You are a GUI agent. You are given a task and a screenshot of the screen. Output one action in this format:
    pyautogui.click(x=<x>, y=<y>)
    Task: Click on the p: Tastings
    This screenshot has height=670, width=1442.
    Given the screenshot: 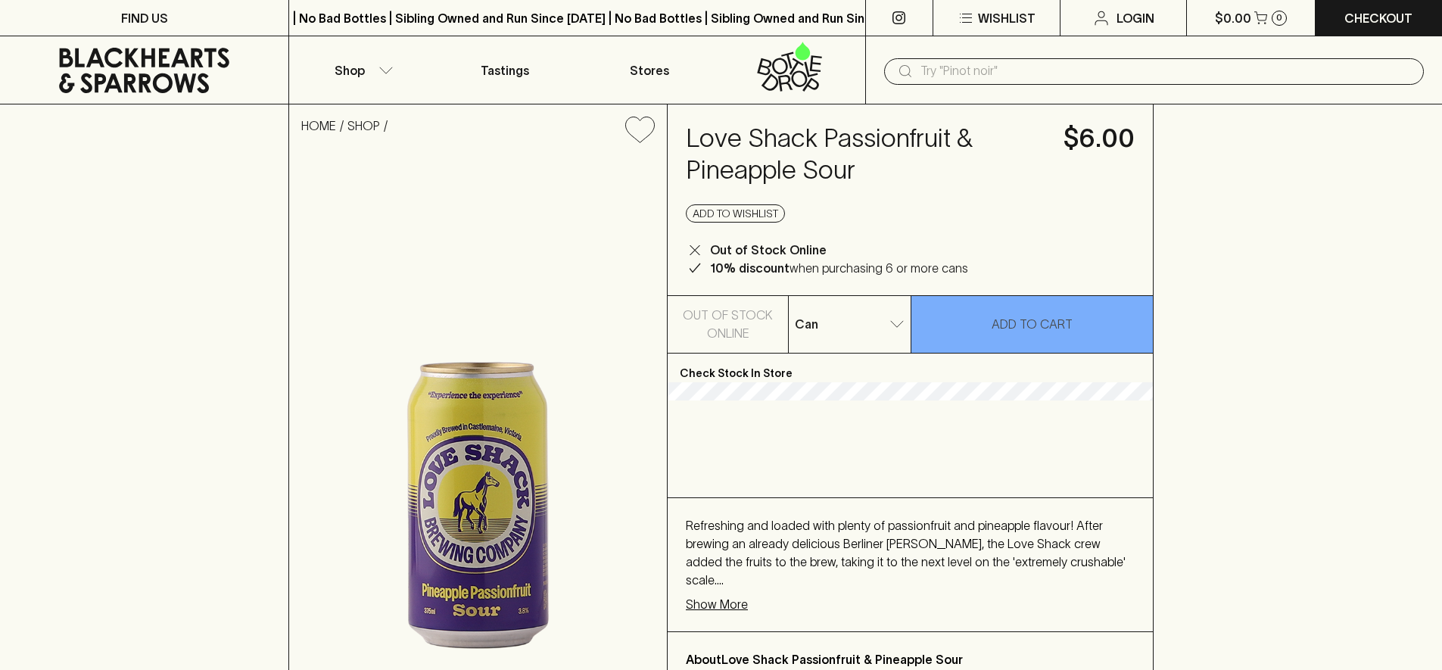 What is the action you would take?
    pyautogui.click(x=505, y=70)
    